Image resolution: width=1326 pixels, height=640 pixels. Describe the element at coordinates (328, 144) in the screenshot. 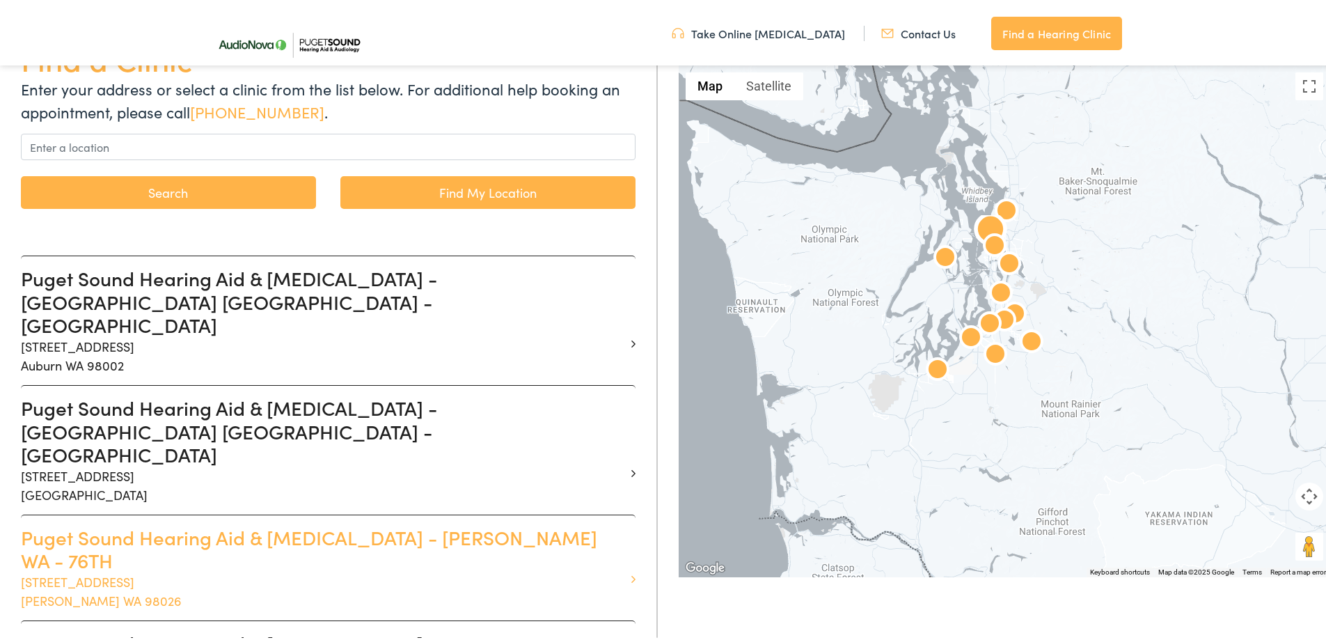

I see `input: Enter a location` at that location.